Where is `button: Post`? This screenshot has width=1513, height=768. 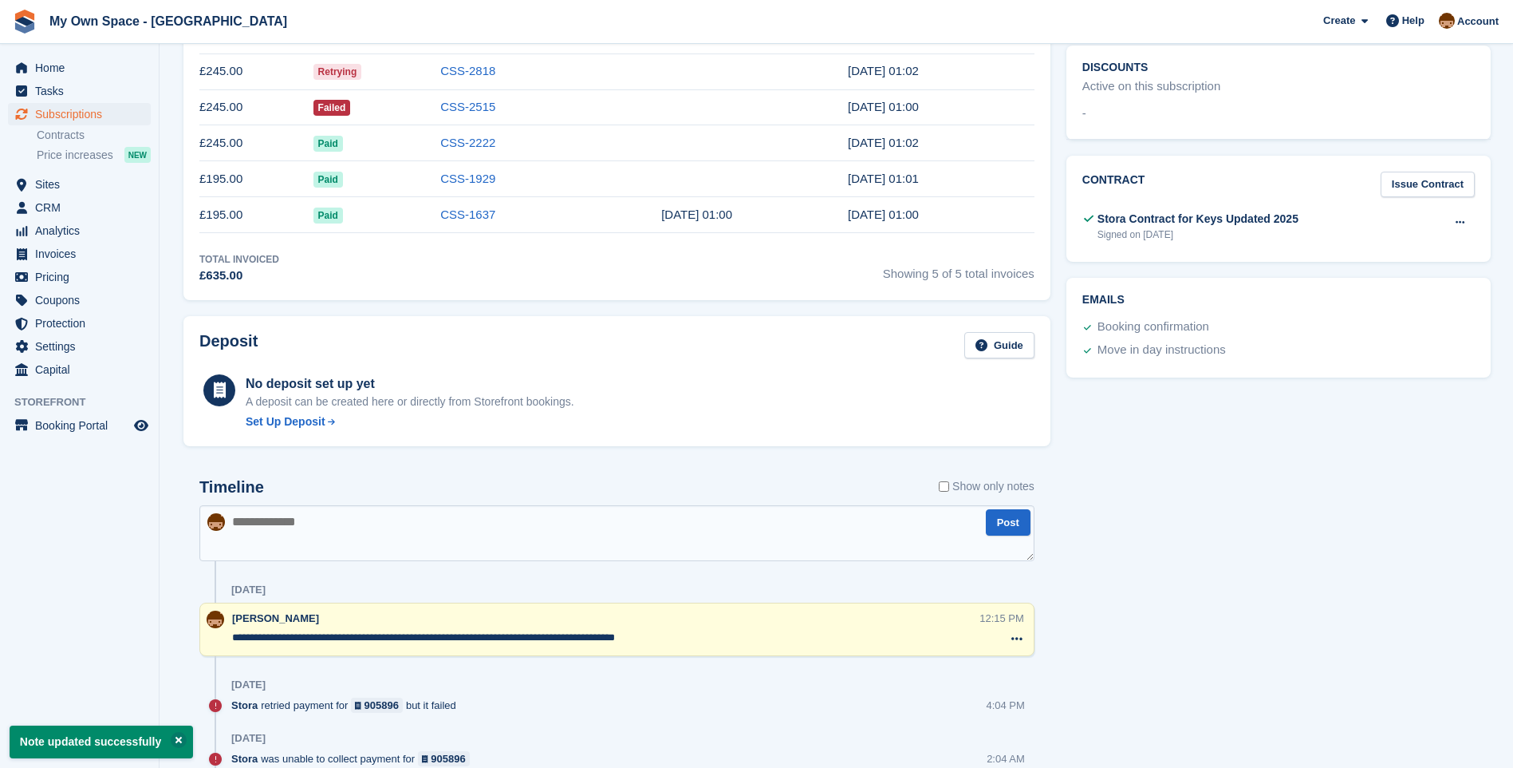
button: Post is located at coordinates (1008, 522).